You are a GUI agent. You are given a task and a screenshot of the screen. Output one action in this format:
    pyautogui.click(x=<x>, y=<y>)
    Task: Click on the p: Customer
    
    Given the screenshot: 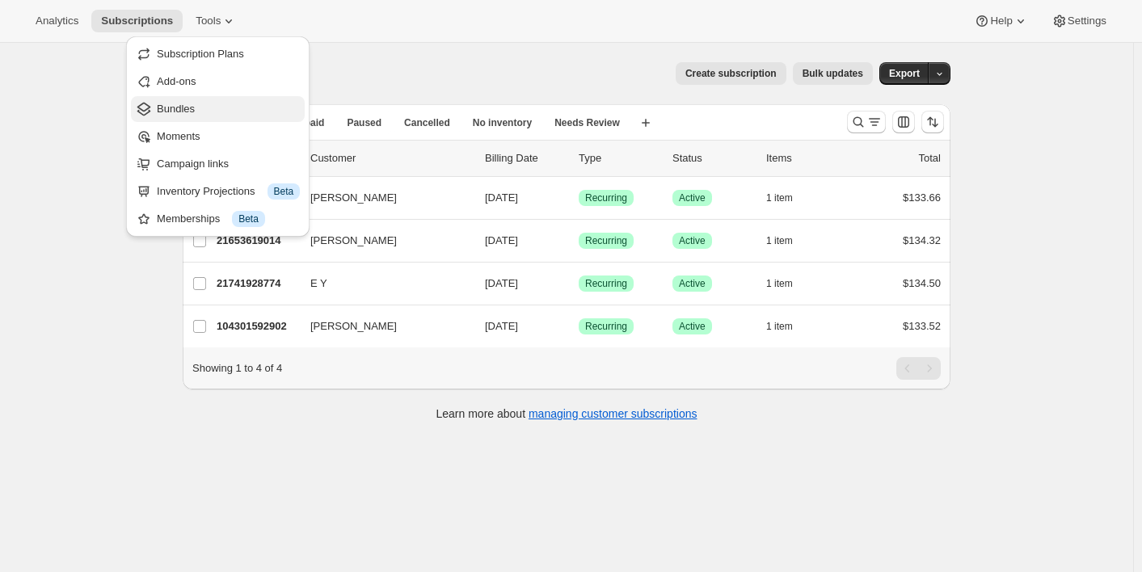 What is the action you would take?
    pyautogui.click(x=391, y=158)
    